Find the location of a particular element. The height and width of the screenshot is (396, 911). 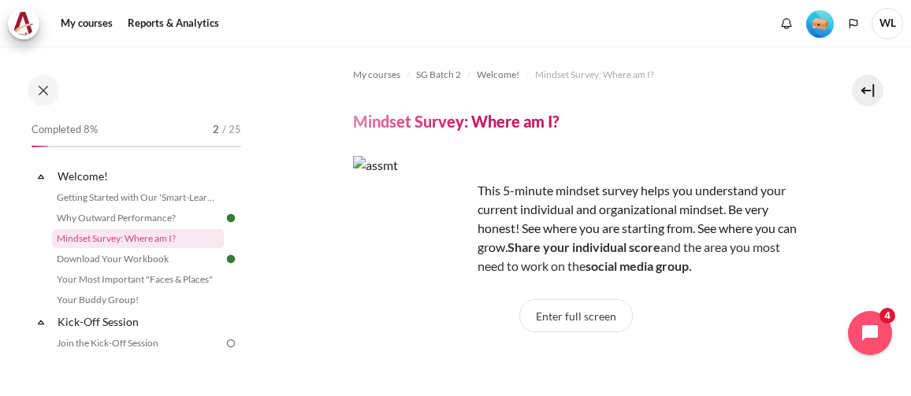

span: Welcome! is located at coordinates (498, 75).